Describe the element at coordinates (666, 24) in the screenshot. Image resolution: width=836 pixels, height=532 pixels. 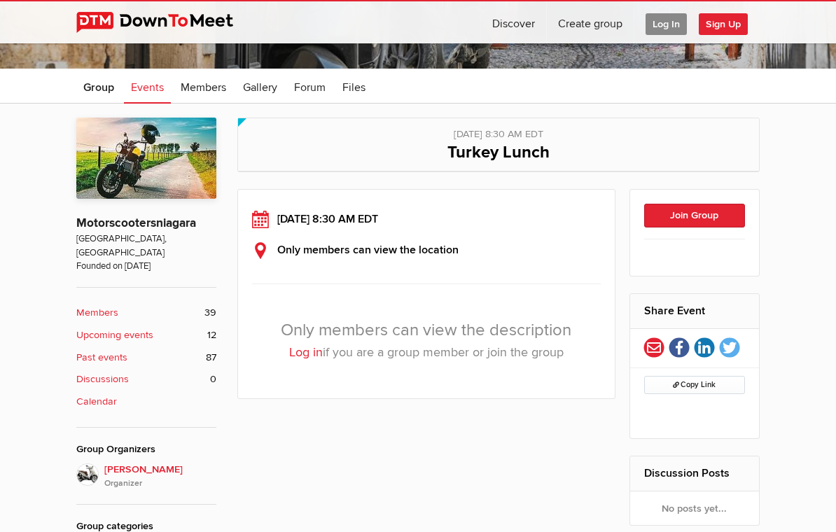
I see `span: Log In` at that location.